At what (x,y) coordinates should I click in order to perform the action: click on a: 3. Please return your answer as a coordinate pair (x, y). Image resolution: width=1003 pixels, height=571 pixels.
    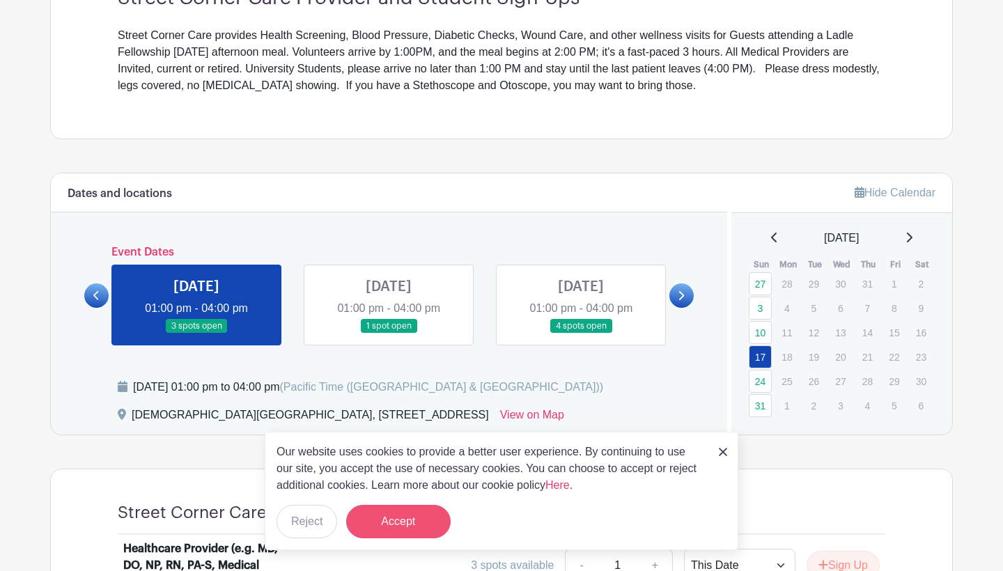
    Looking at the image, I should click on (760, 308).